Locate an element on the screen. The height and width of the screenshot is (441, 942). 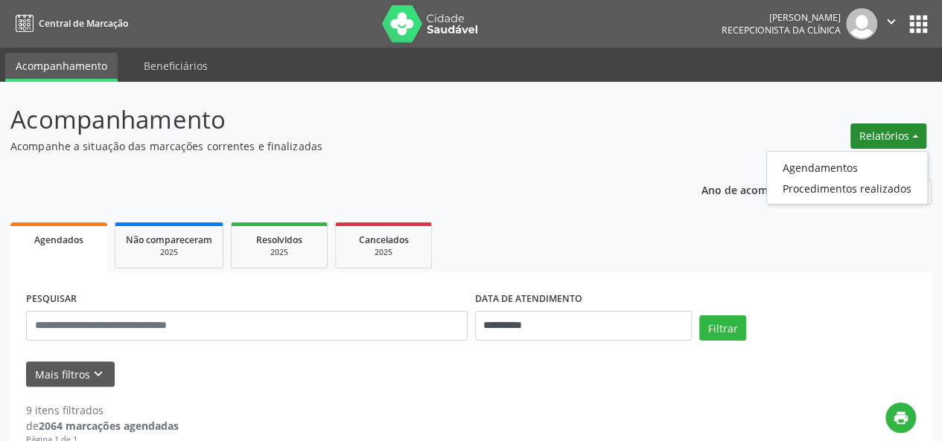
span: Agendados is located at coordinates (59, 240).